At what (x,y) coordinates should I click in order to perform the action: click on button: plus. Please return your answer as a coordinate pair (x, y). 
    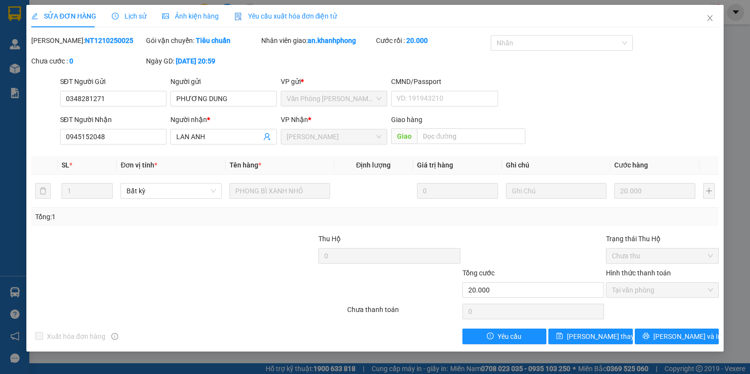
    Looking at the image, I should click on (709, 191).